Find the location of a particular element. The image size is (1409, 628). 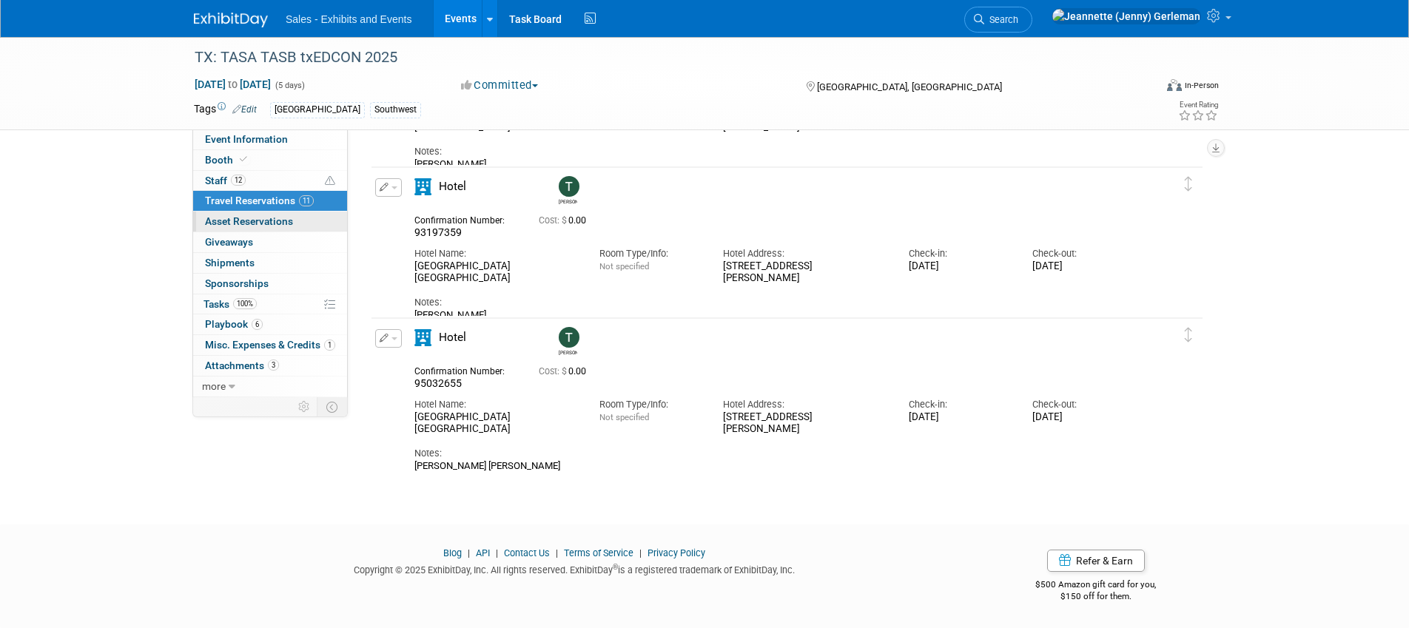

img: ExhibitDay is located at coordinates (231, 20).